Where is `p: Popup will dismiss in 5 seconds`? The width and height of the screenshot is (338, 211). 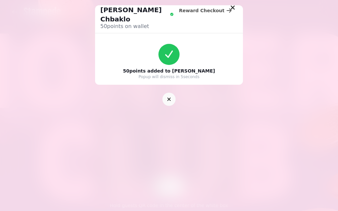 p: Popup will dismiss in 5 seconds is located at coordinates (169, 77).